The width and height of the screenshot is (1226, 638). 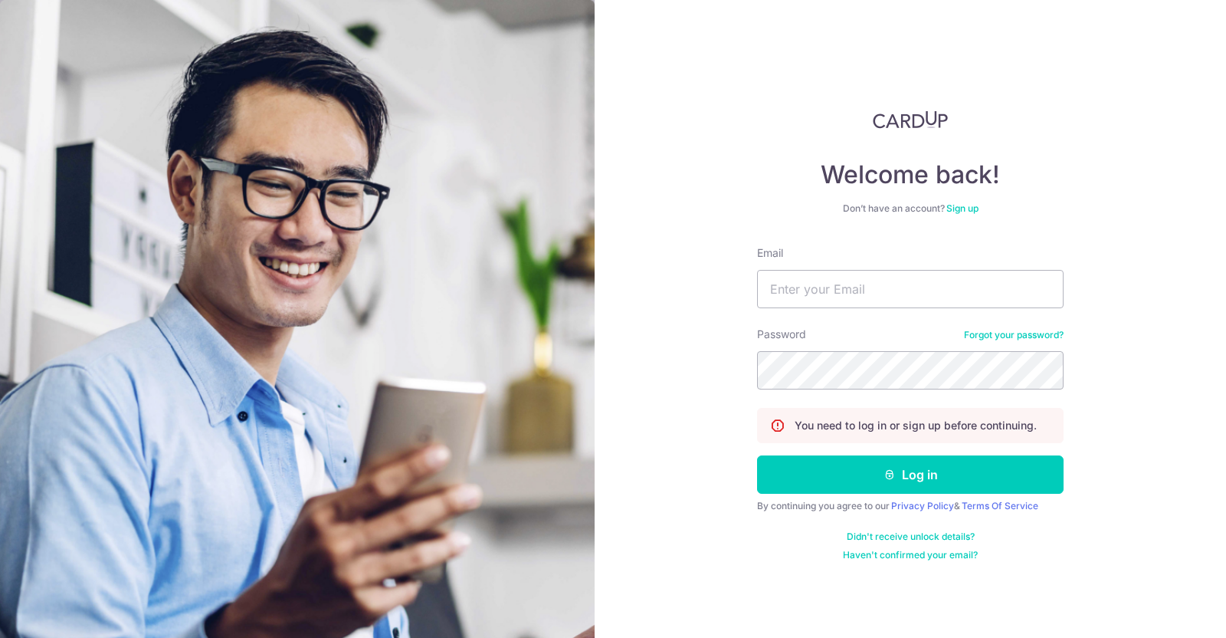 I want to click on a: Terms Of Service, so click(x=1000, y=505).